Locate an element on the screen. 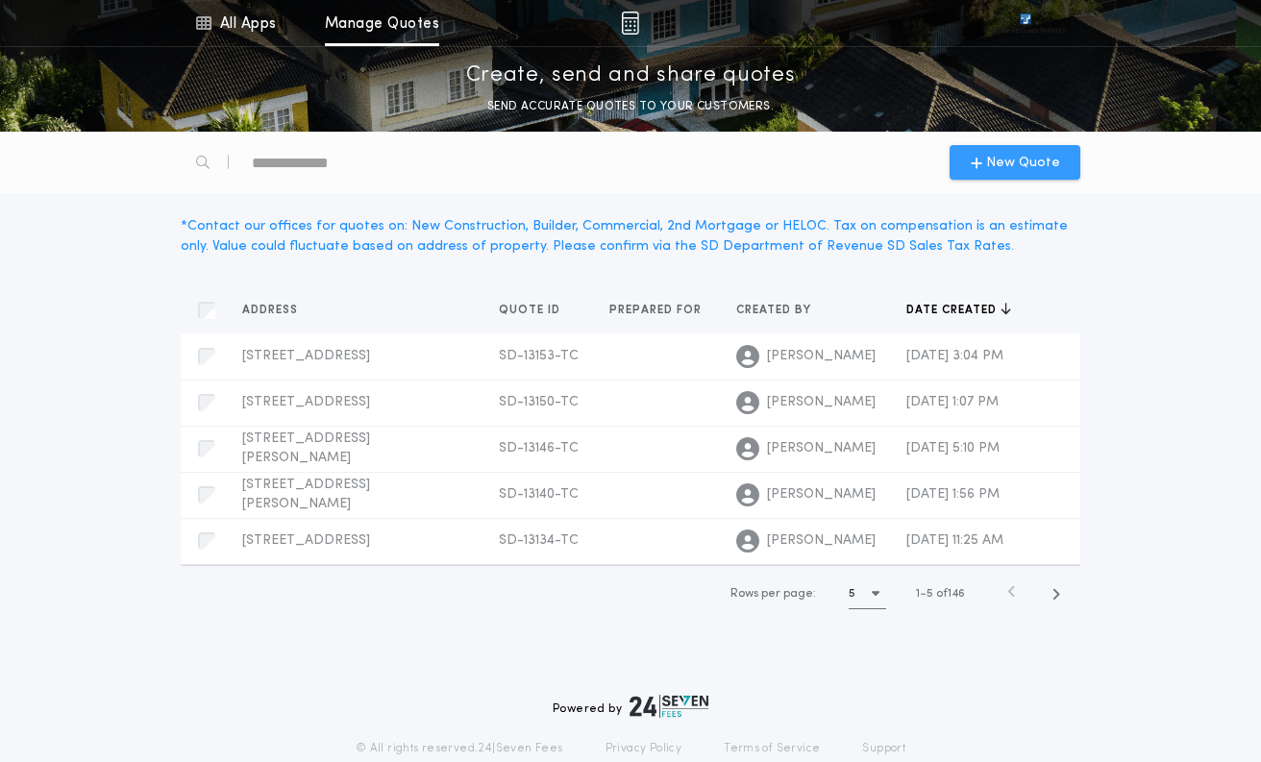 The image size is (1261, 762). div: * Contact our offices for quotes on: New Construction, Builder, Commercial, 2nd Mortgage or HELOC... is located at coordinates (630, 236).